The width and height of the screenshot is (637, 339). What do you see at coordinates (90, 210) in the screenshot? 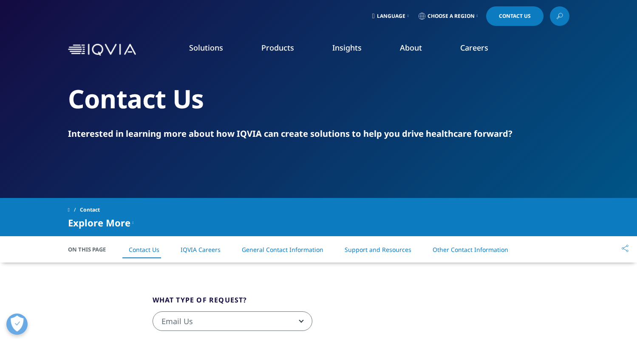
I see `span: Contact` at bounding box center [90, 210].